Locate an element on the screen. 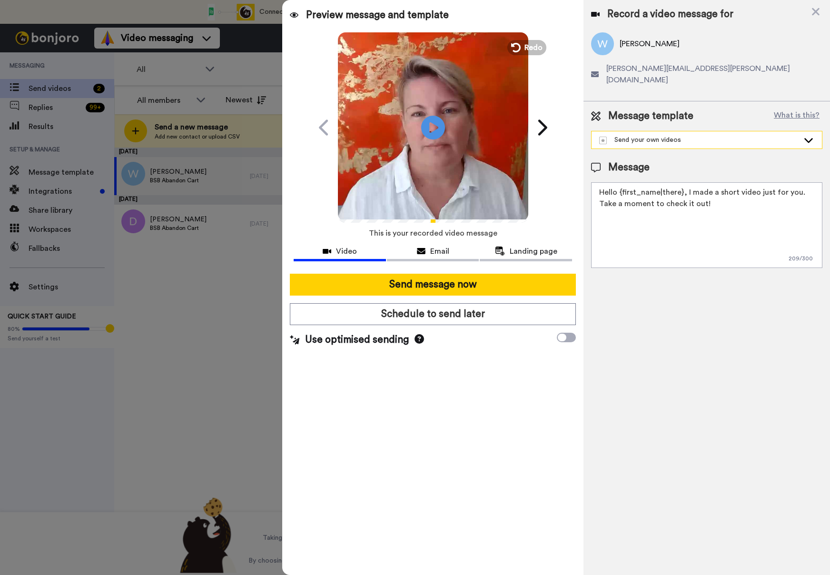 The height and width of the screenshot is (575, 830). span: Message is located at coordinates (629, 168).